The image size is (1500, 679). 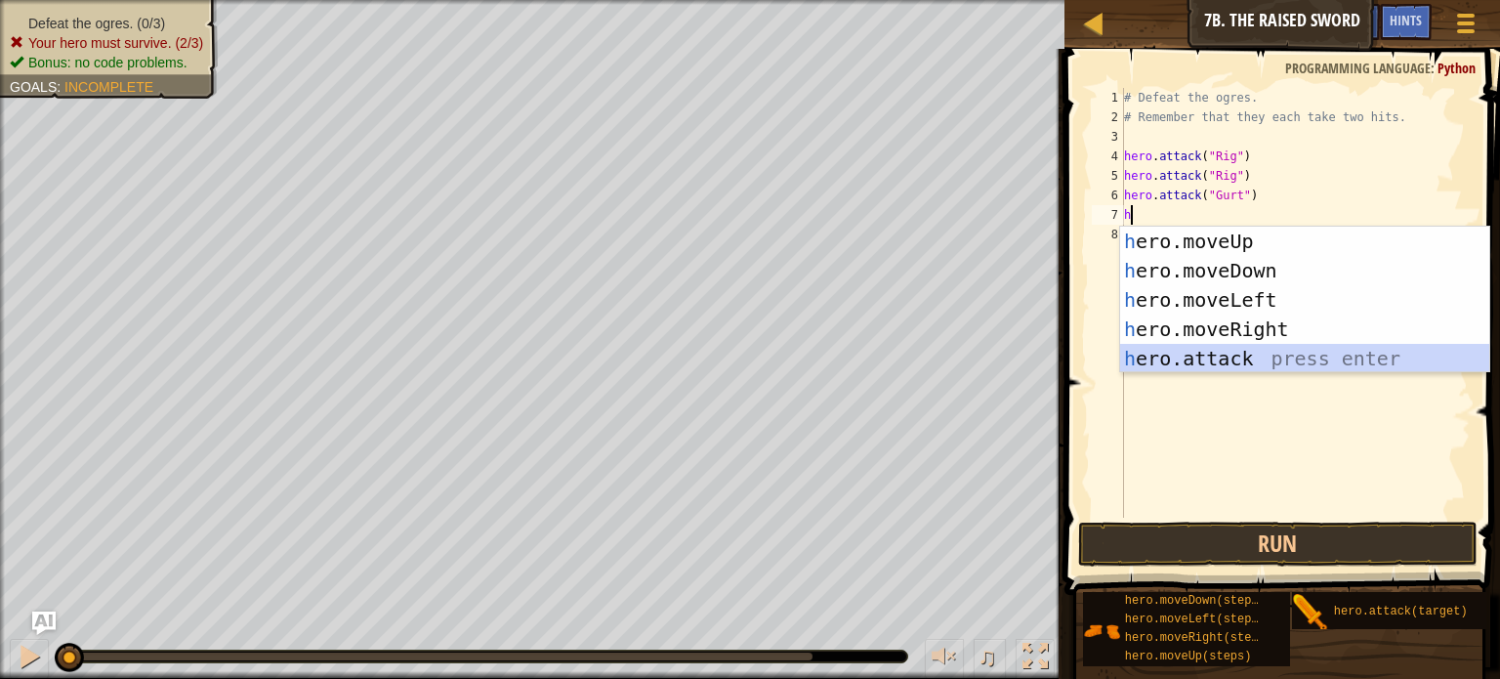 What do you see at coordinates (1035, 658) in the screenshot?
I see `button: Toggle fullscreen` at bounding box center [1035, 658].